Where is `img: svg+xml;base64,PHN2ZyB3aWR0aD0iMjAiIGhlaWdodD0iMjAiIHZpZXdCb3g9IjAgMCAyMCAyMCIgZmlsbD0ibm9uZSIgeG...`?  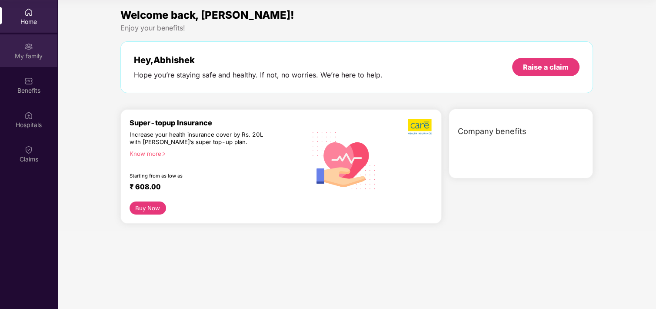 img: svg+xml;base64,PHN2ZyB3aWR0aD0iMjAiIGhlaWdodD0iMjAiIHZpZXdCb3g9IjAgMCAyMCAyMCIgZmlsbD0ibm9uZSIgeG... is located at coordinates (29, 47).